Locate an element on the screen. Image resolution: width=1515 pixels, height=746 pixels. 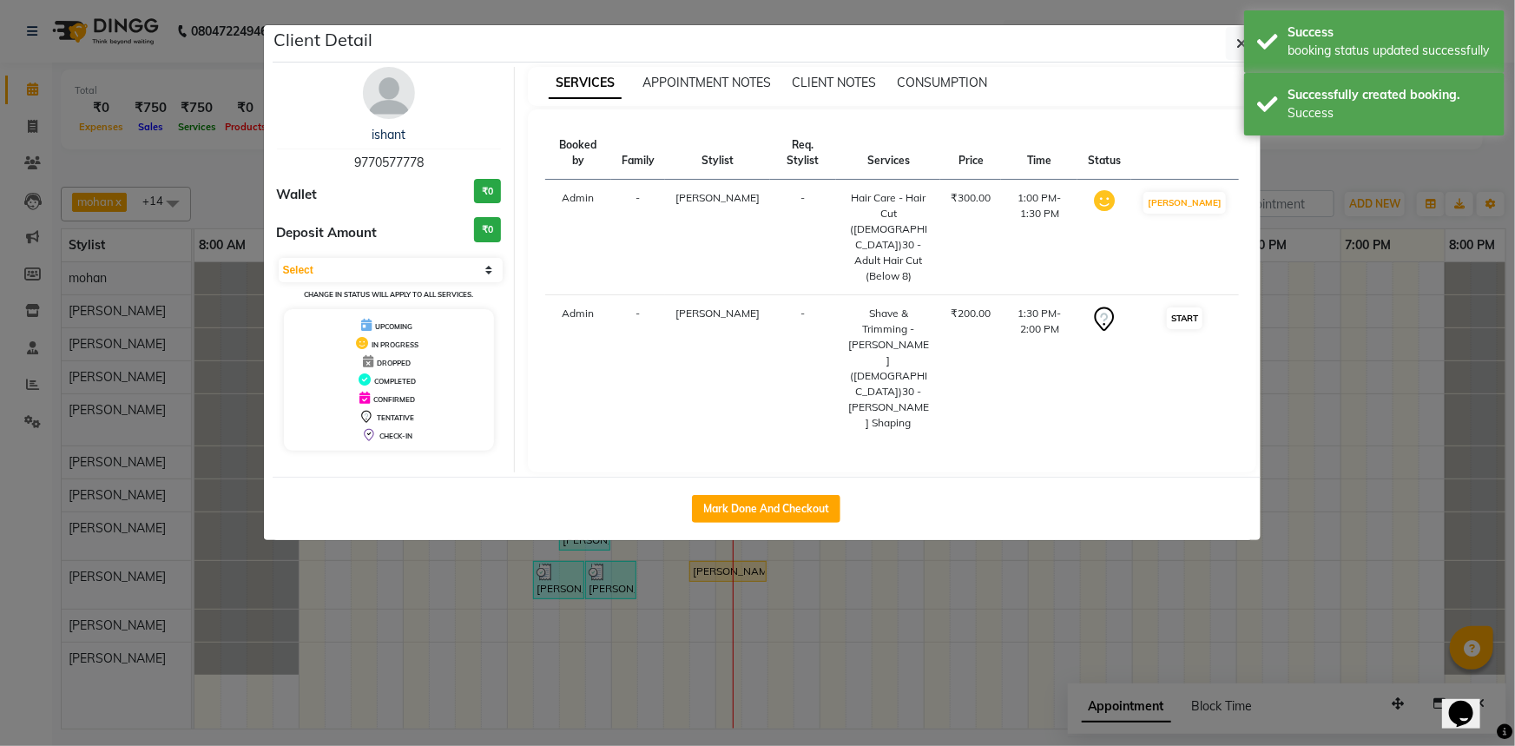
th: Booked by is located at coordinates (578, 153).